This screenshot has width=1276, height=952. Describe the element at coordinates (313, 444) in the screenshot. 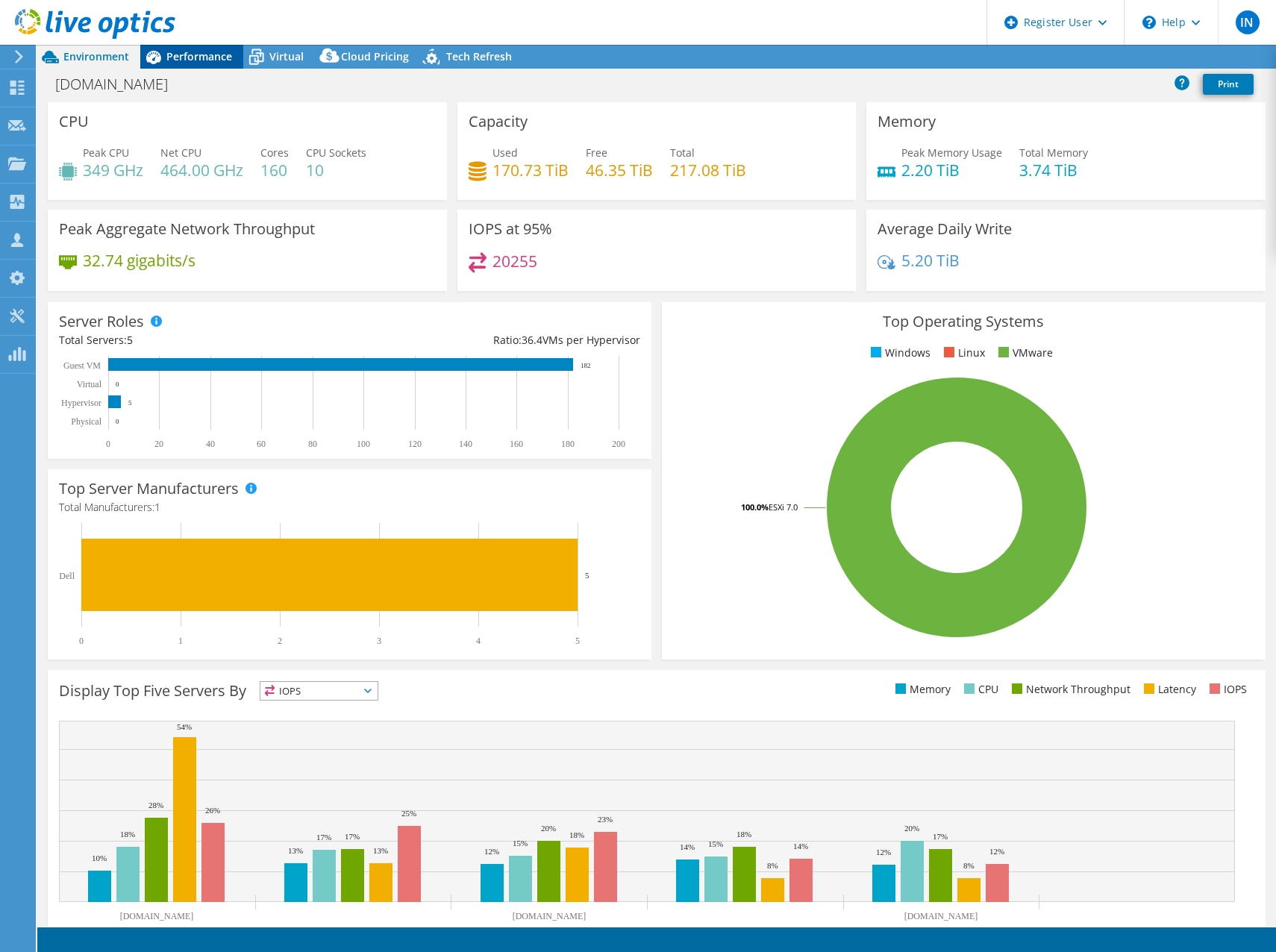

I see `text: 80` at that location.